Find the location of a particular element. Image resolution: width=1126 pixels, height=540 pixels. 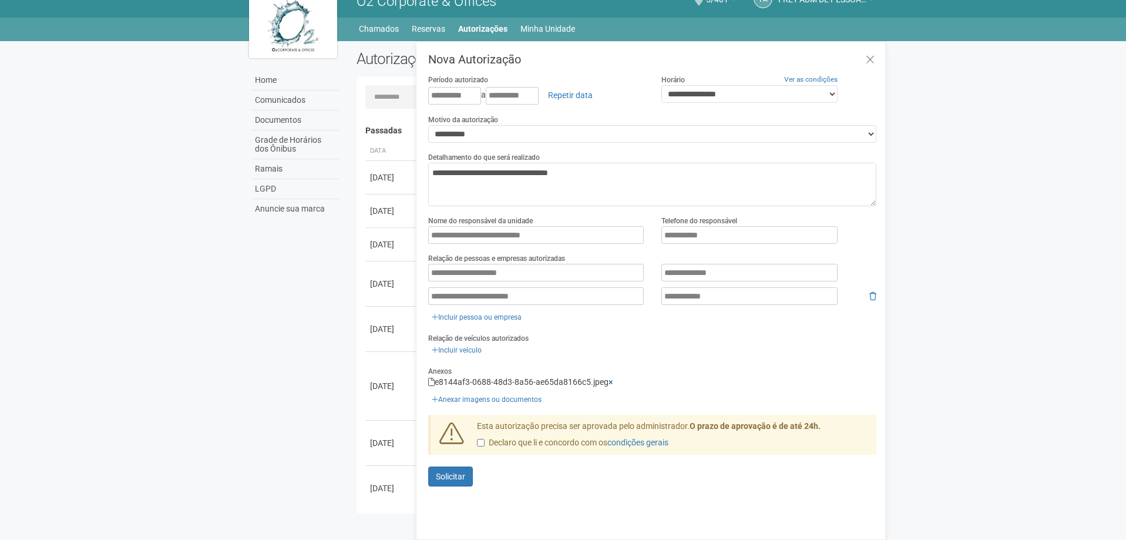

label: Motivo da autorização is located at coordinates (463, 120).